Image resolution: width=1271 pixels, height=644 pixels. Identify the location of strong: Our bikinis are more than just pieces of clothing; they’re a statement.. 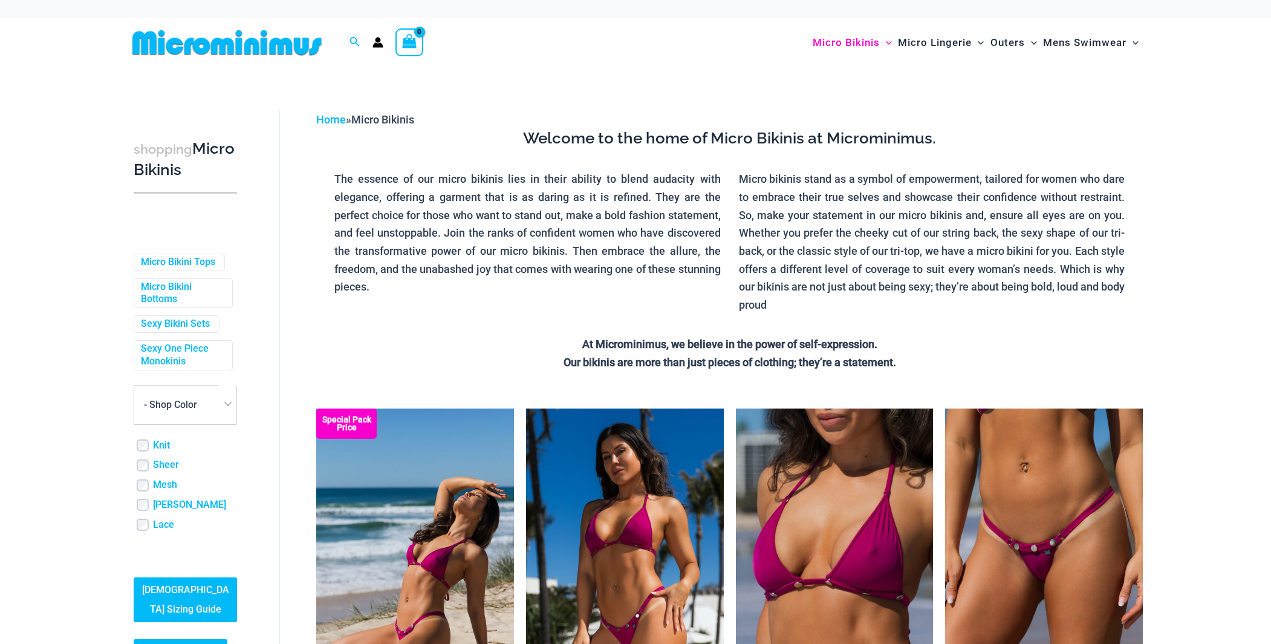
(730, 362).